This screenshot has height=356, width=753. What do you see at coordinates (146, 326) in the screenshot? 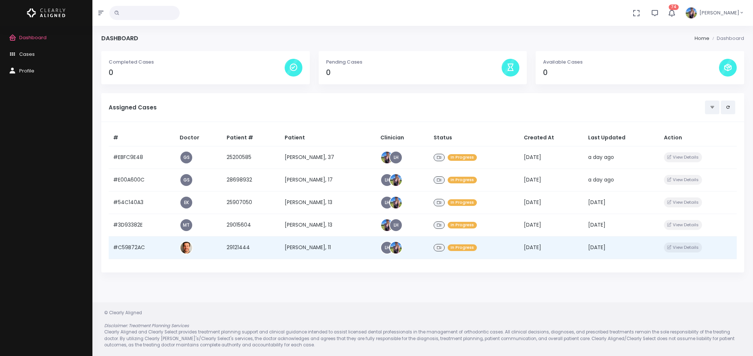
I see `em: Disclaimer: Treatment Planning Services` at bounding box center [146, 326].